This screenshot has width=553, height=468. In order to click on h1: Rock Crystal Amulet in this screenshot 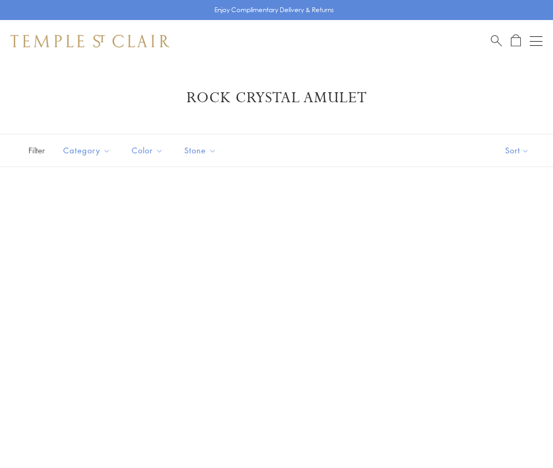, I will do `click(277, 98)`.